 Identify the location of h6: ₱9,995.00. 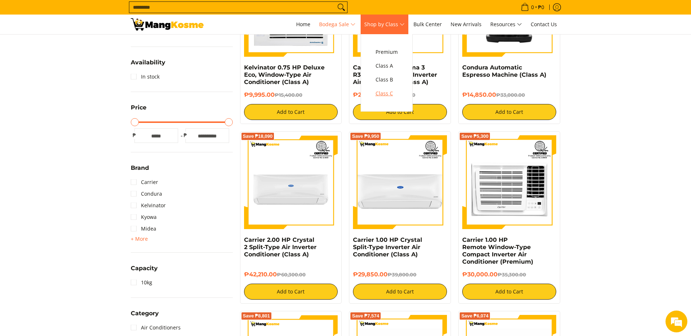
(291, 95).